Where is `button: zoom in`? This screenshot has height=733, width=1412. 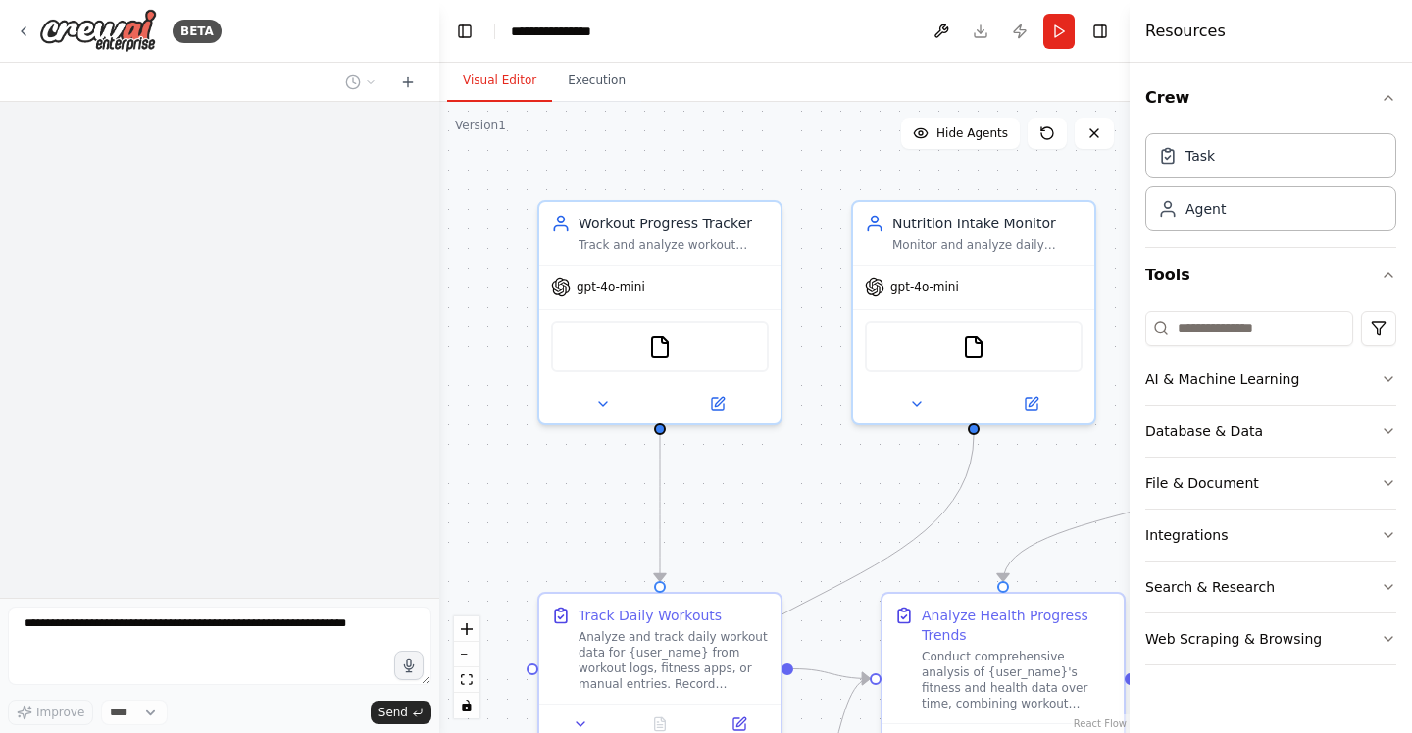
button: zoom in is located at coordinates (467, 629).